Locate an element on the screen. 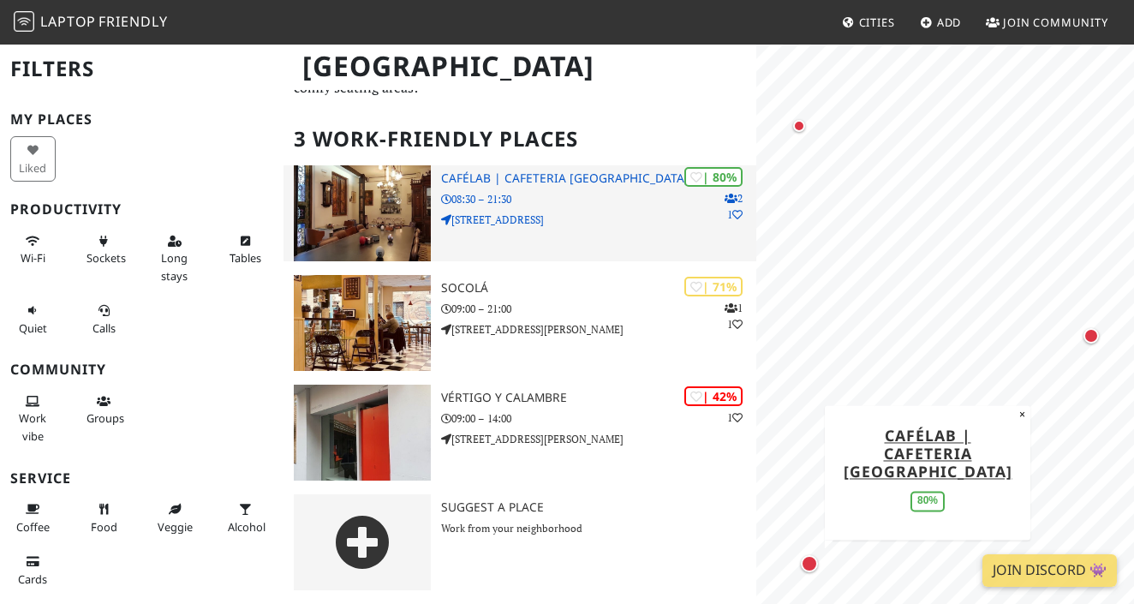 The width and height of the screenshot is (1134, 604). a: Add is located at coordinates (941, 22).